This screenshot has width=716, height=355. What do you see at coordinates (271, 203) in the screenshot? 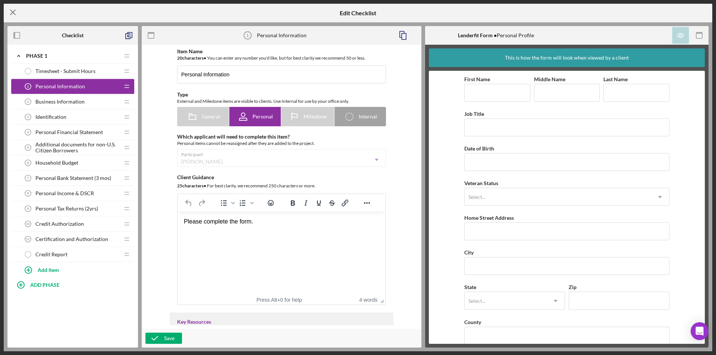
I see `button: Emojis` at bounding box center [271, 203].